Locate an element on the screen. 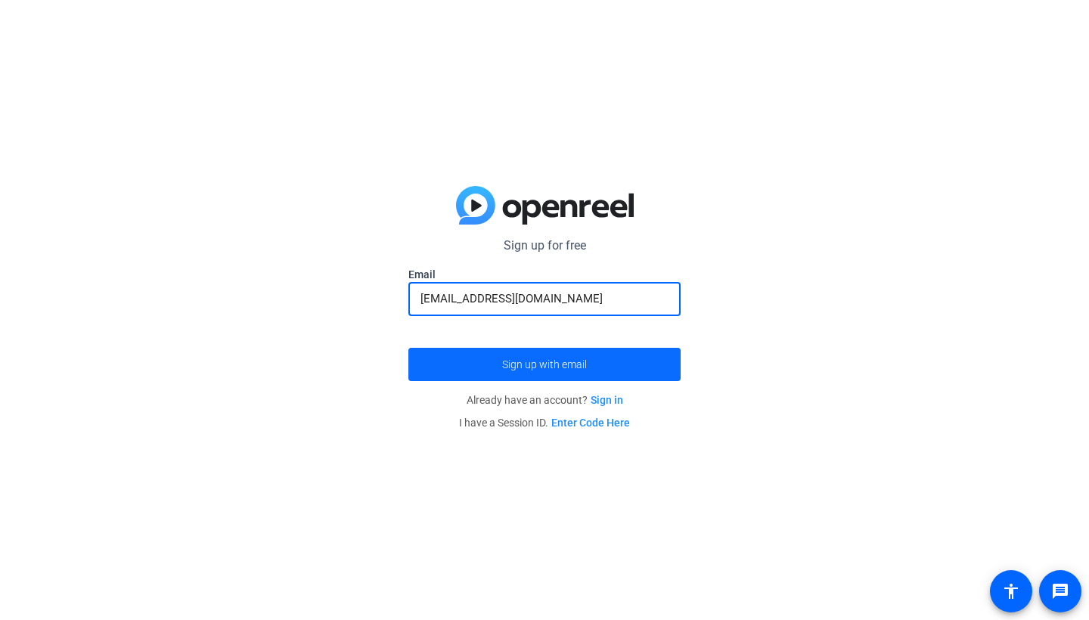  a: Enter Code Here is located at coordinates (591, 423).